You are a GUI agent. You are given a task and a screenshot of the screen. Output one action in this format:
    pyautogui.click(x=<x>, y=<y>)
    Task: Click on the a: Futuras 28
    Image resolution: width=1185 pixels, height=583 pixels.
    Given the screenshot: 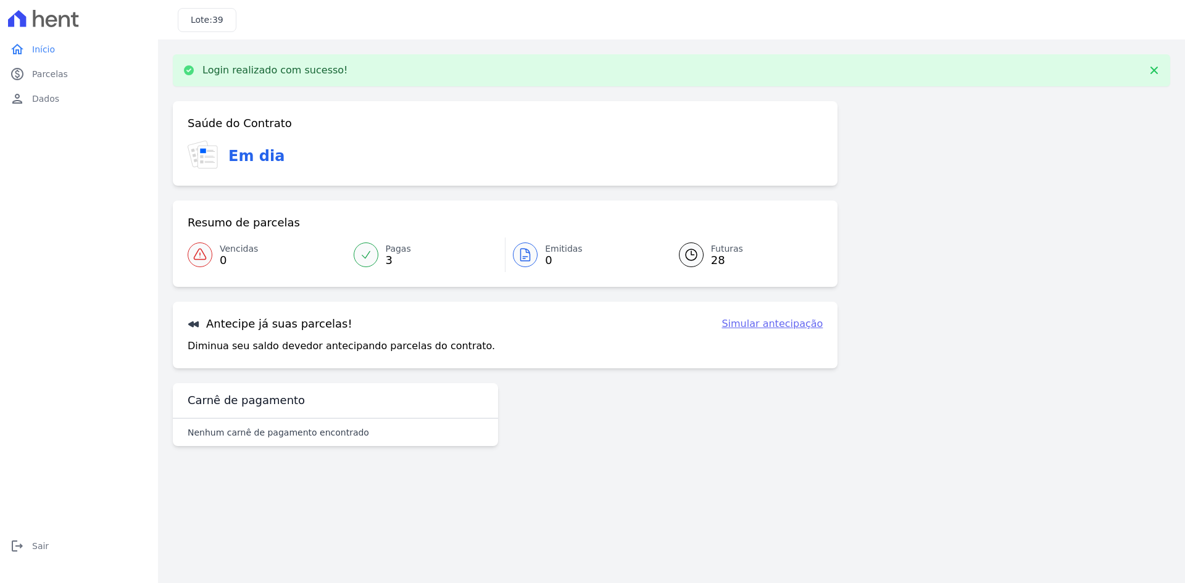 What is the action you would take?
    pyautogui.click(x=744, y=255)
    